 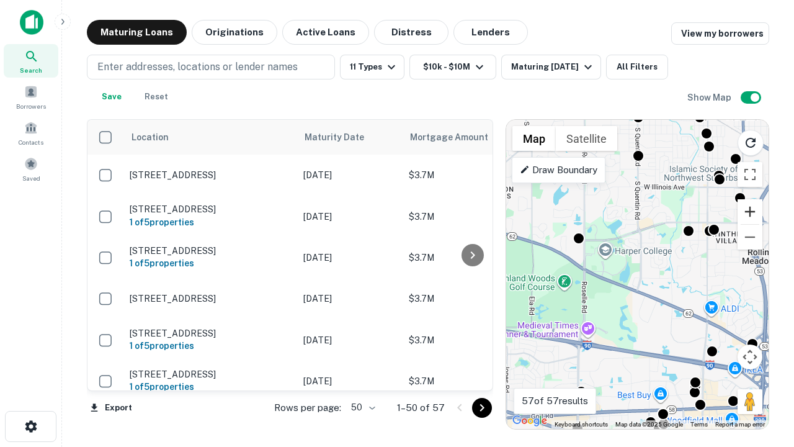 What do you see at coordinates (720, 34) in the screenshot?
I see `a: View my borrowers` at bounding box center [720, 34].